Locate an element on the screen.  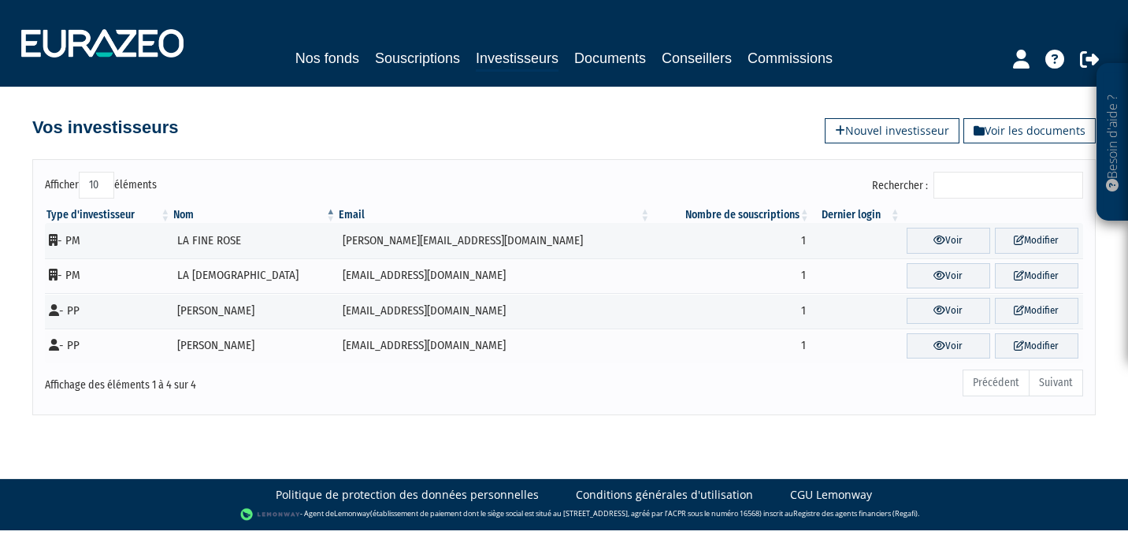
input: Rechercher : is located at coordinates (1008, 185).